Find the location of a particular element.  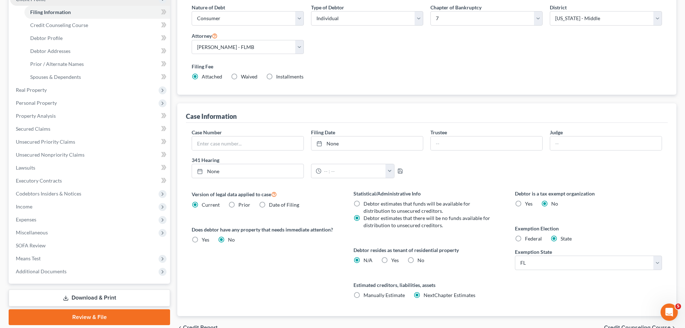

span: Executory Contracts is located at coordinates (39, 180).